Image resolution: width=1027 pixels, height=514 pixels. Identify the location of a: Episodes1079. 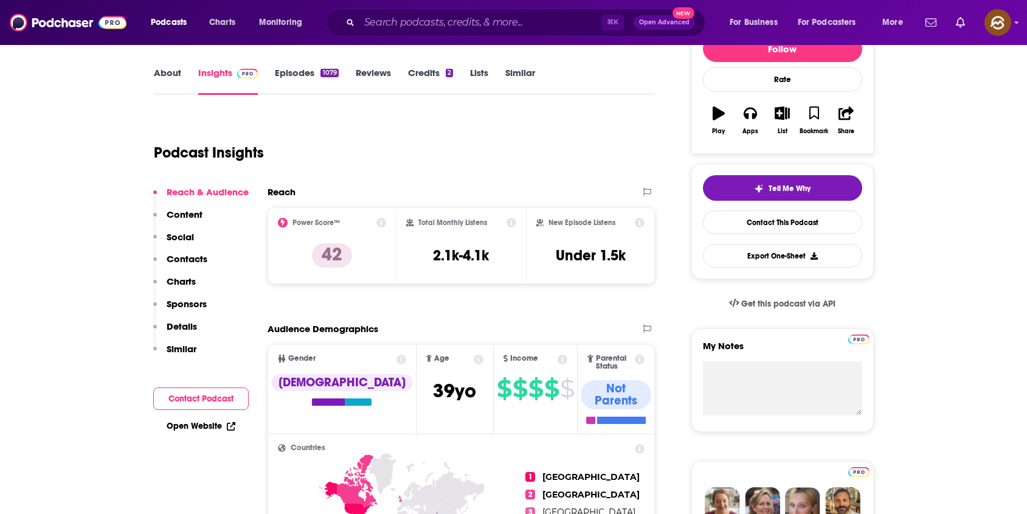
(306, 81).